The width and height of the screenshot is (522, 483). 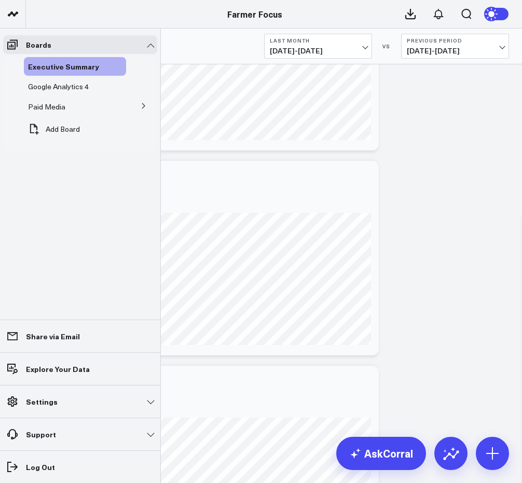 What do you see at coordinates (80, 467) in the screenshot?
I see `a: Log Out` at bounding box center [80, 467].